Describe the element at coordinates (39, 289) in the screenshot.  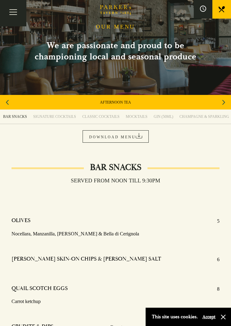
I see `h4: QUAIL SCOTCH EGGS` at that location.